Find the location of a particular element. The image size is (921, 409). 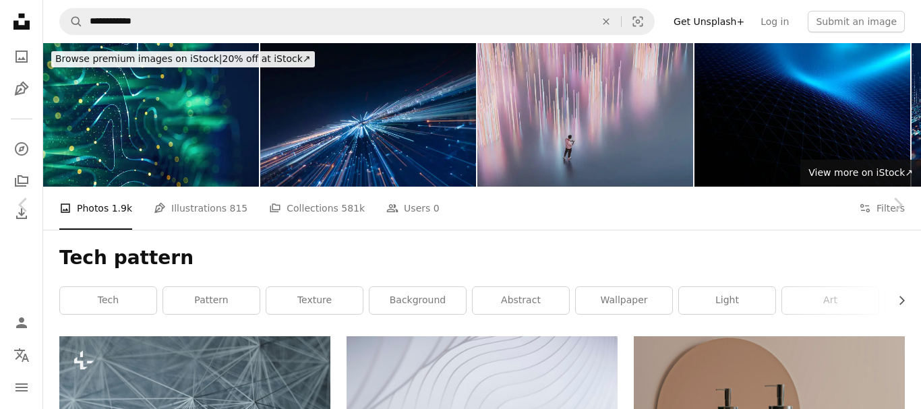

img: Young man listening to music and using smart phone in VR environment is located at coordinates (585, 115).